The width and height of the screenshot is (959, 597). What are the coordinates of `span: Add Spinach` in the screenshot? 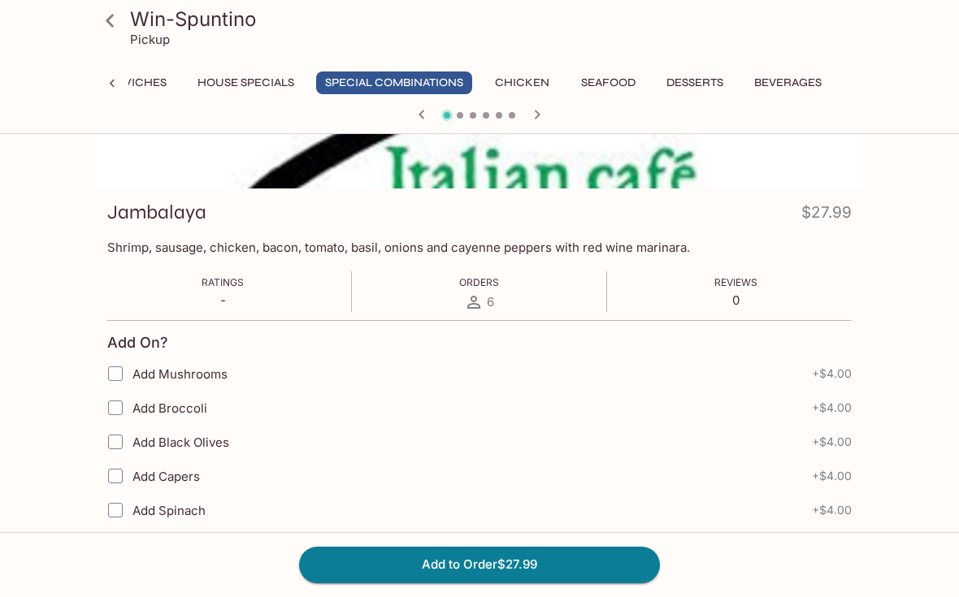 It's located at (169, 510).